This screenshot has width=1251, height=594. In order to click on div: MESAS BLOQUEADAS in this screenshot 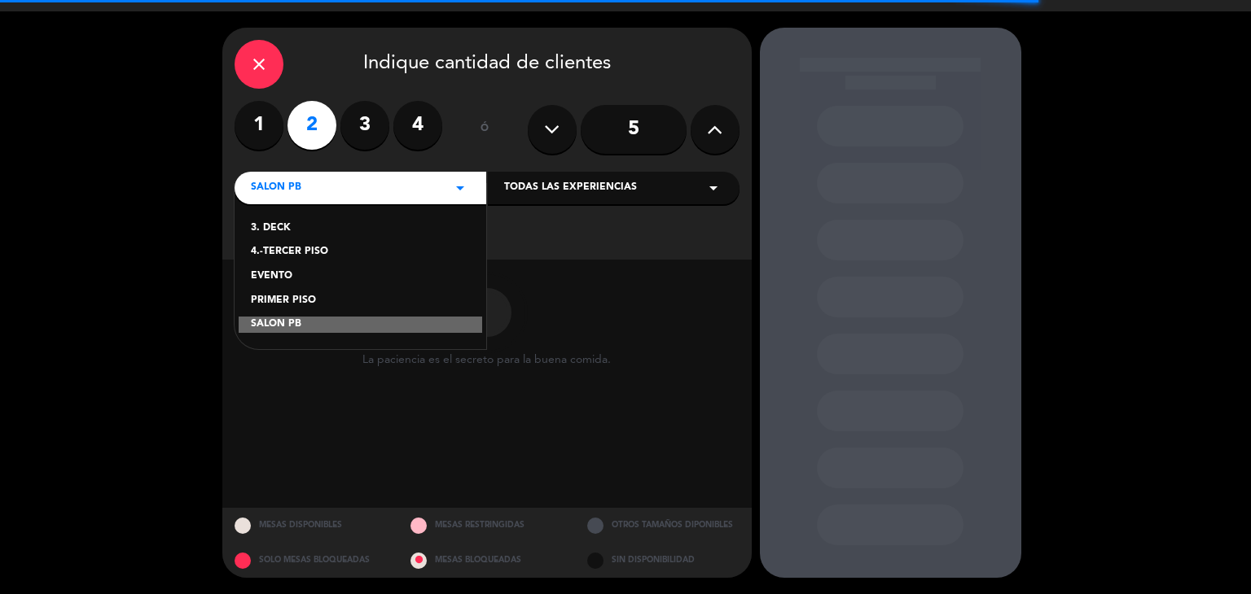, I will do `click(486, 560)`.